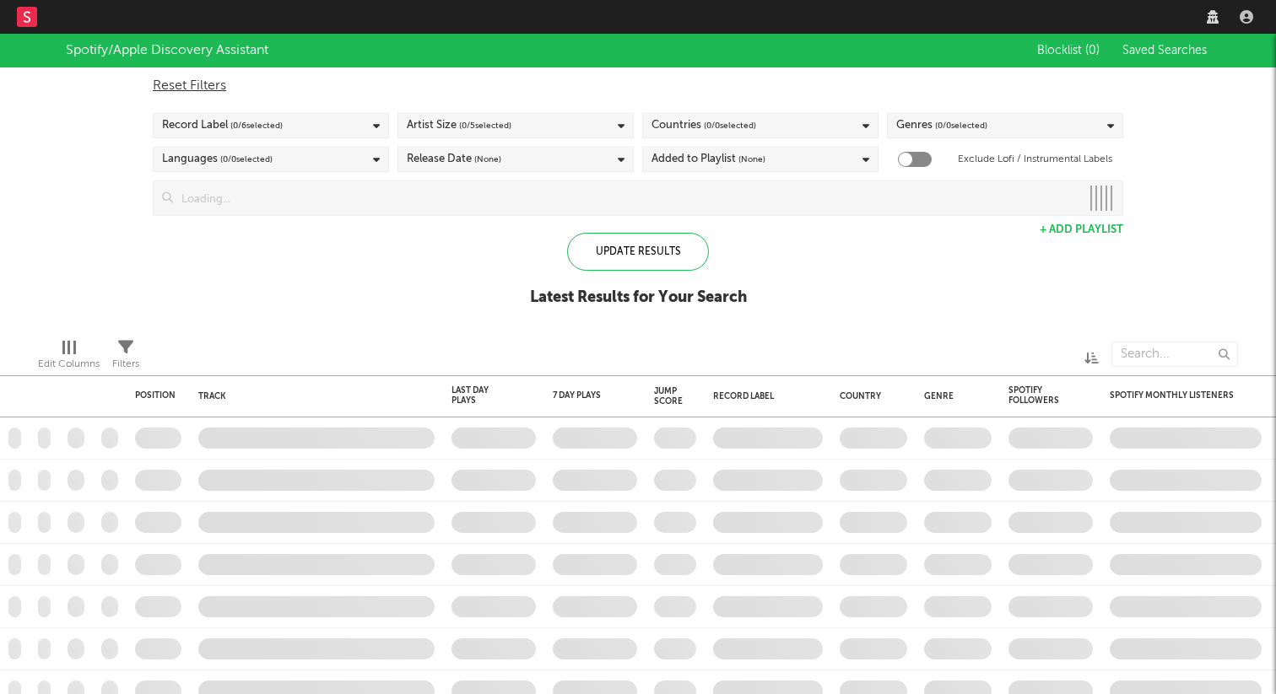  What do you see at coordinates (481, 396) in the screenshot?
I see `div: Last Day Plays` at bounding box center [481, 396].